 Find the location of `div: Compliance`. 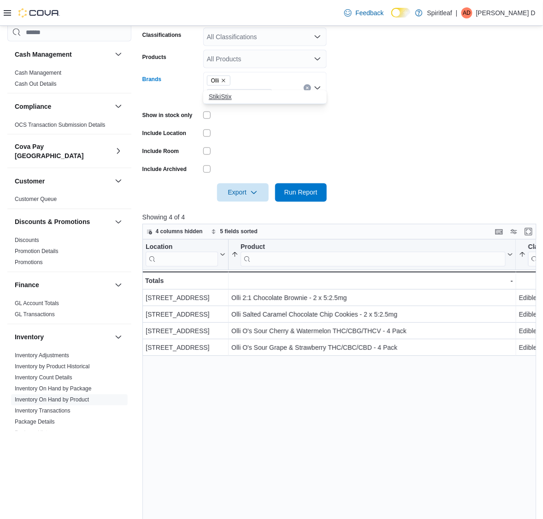

div: Compliance is located at coordinates (69, 127).